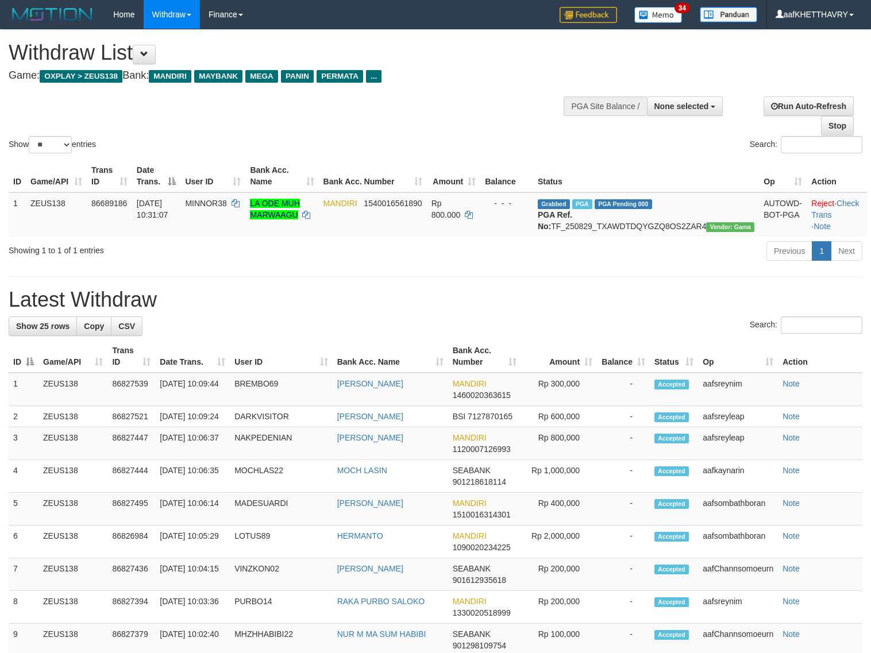  What do you see at coordinates (446, 209) in the screenshot?
I see `span: Rp 800.000` at bounding box center [446, 209].